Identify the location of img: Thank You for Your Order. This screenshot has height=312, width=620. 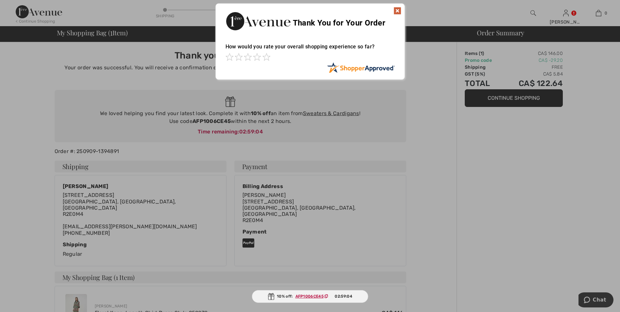
(258, 21).